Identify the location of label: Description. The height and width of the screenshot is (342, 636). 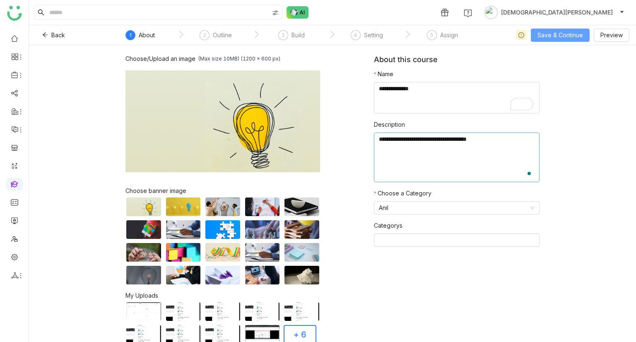
(389, 125).